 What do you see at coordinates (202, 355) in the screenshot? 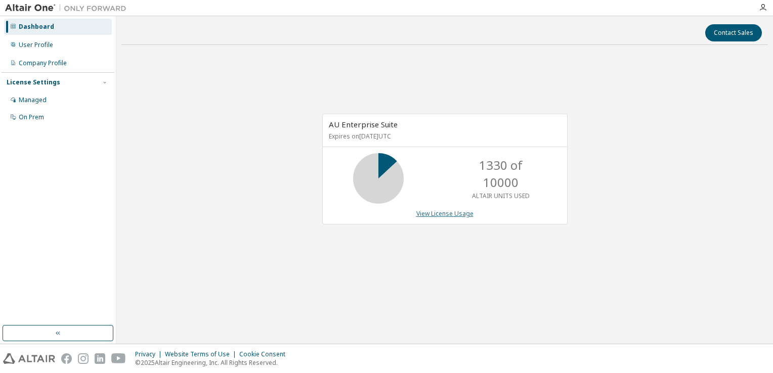
I see `div: Website Terms of Use` at bounding box center [202, 355].